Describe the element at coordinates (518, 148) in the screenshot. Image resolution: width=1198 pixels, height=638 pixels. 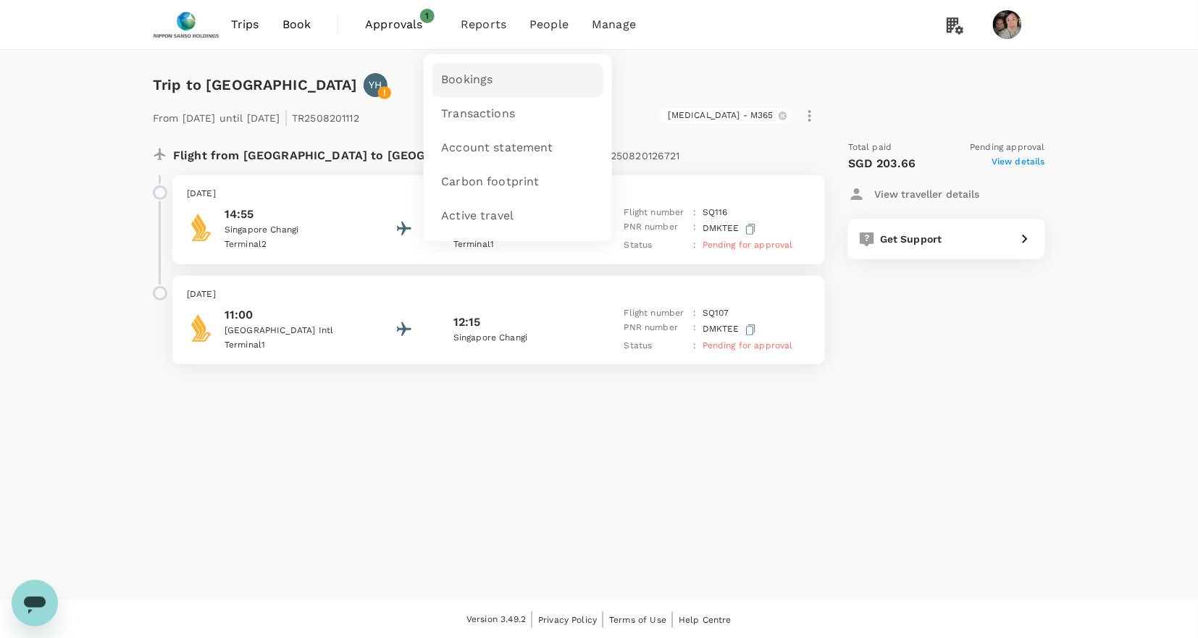
I see `a: Account statement` at that location.